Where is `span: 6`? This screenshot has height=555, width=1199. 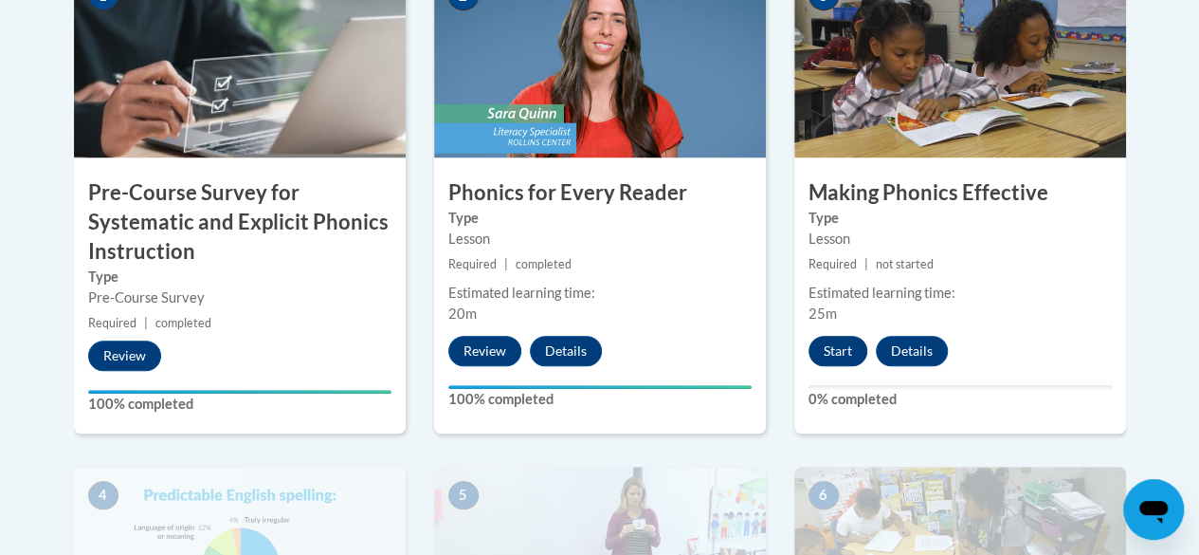 span: 6 is located at coordinates (824, 495).